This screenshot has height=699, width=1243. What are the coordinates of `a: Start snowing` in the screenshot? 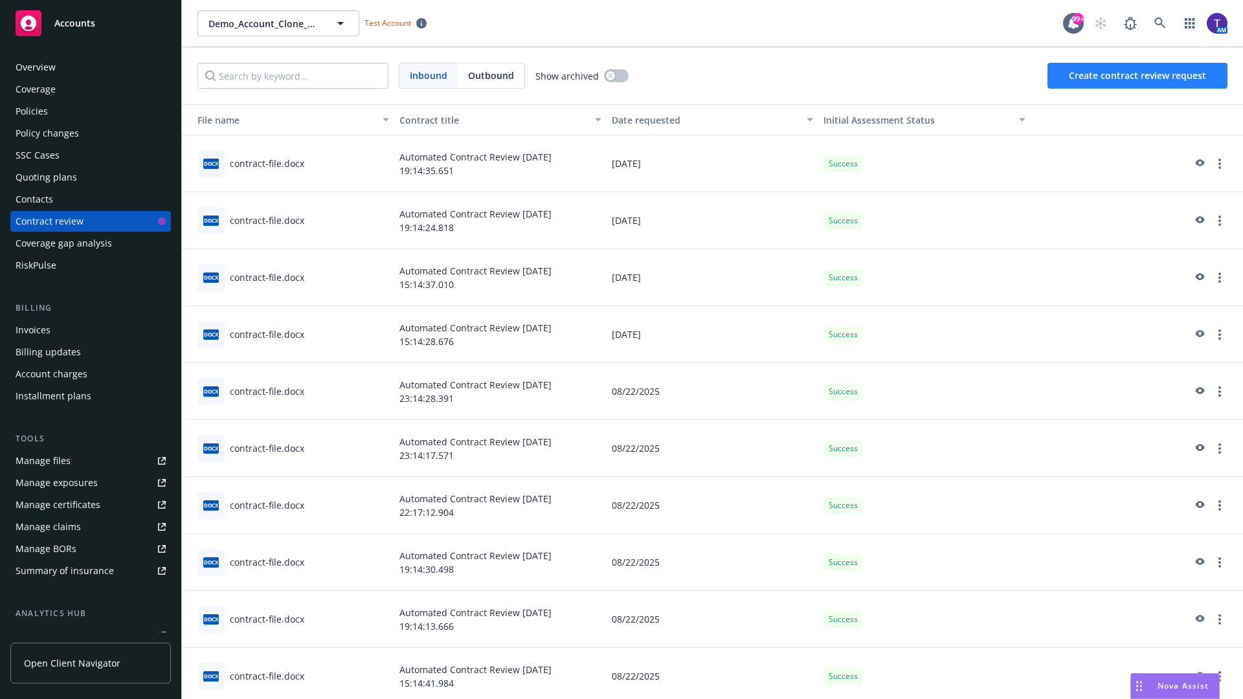 It's located at (1101, 23).